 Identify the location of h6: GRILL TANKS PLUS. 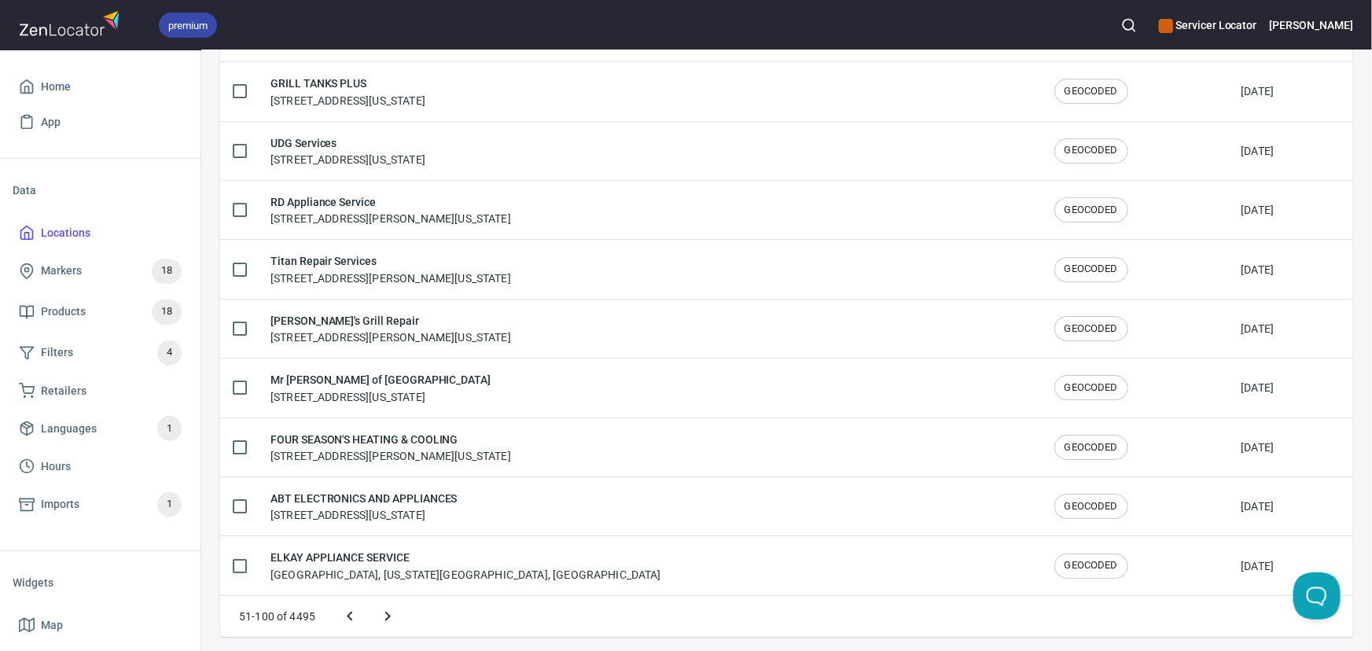
(347, 83).